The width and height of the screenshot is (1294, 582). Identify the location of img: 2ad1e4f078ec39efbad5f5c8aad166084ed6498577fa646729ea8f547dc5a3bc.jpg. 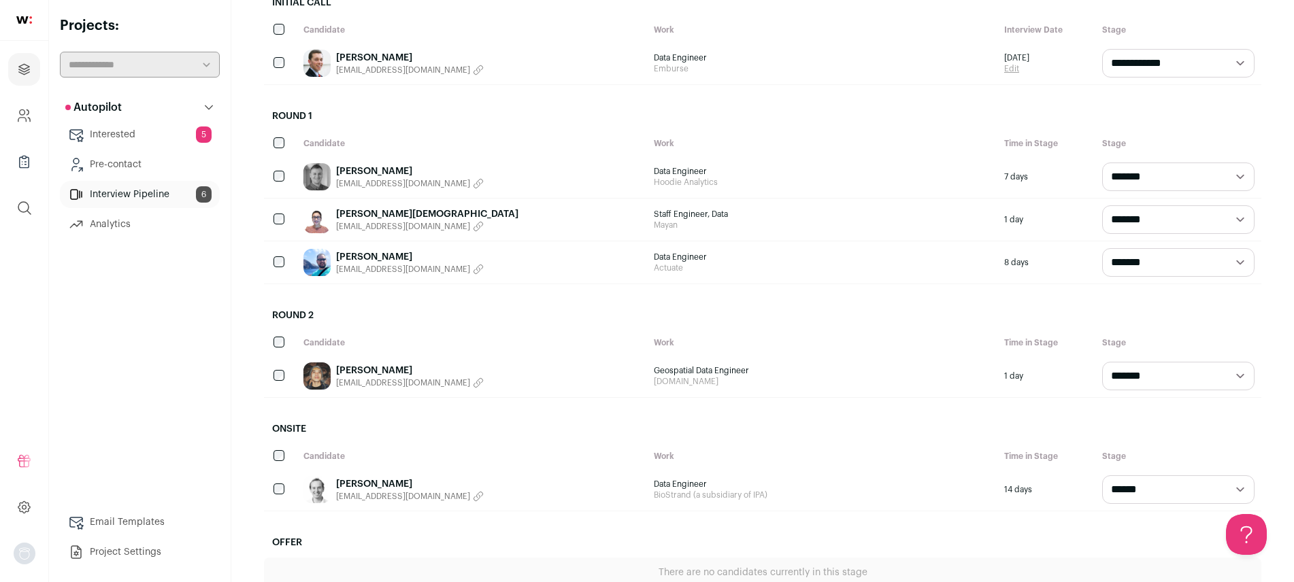
(317, 376).